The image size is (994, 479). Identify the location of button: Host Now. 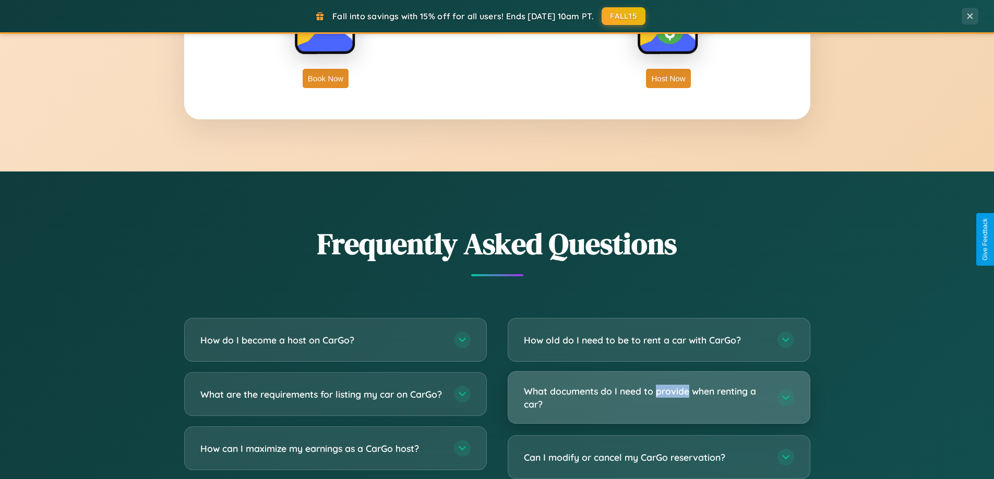
(668, 78).